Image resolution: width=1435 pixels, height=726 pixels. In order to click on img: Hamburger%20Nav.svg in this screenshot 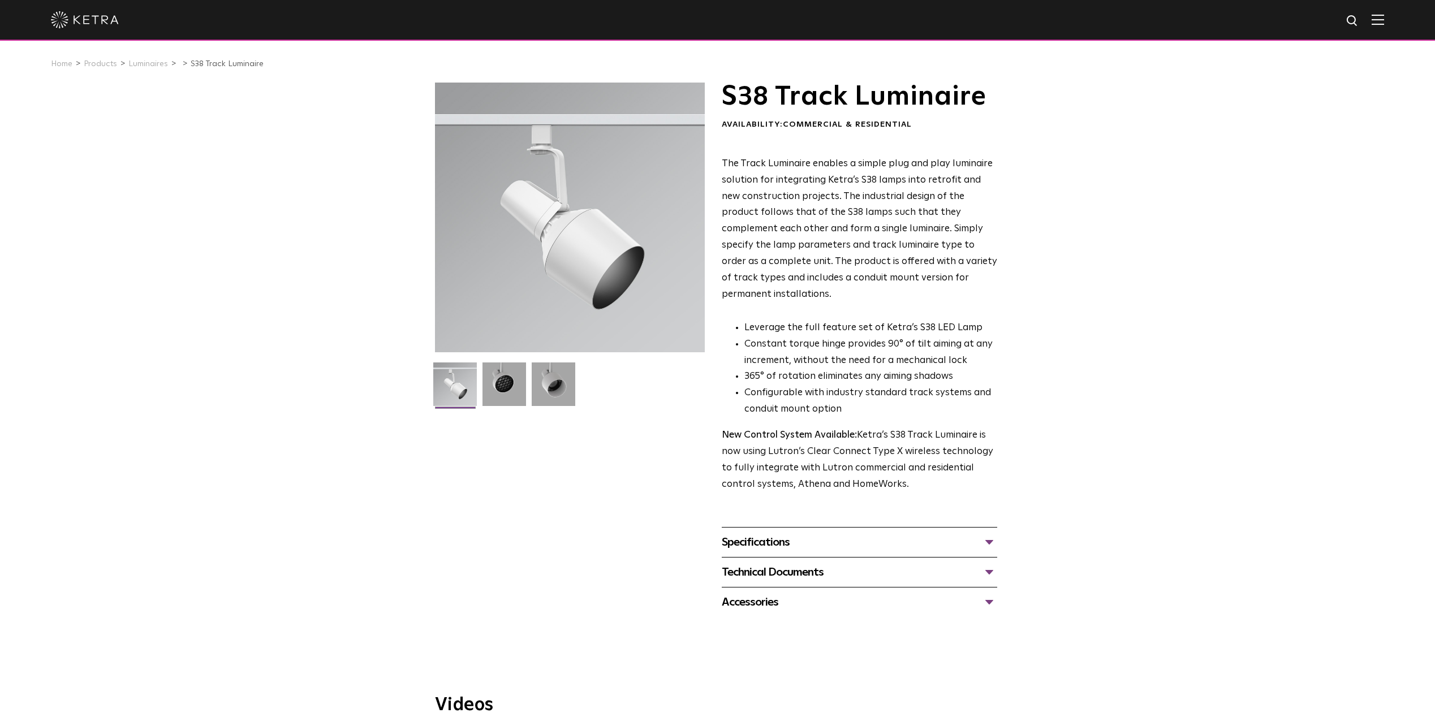, I will do `click(1378, 19)`.